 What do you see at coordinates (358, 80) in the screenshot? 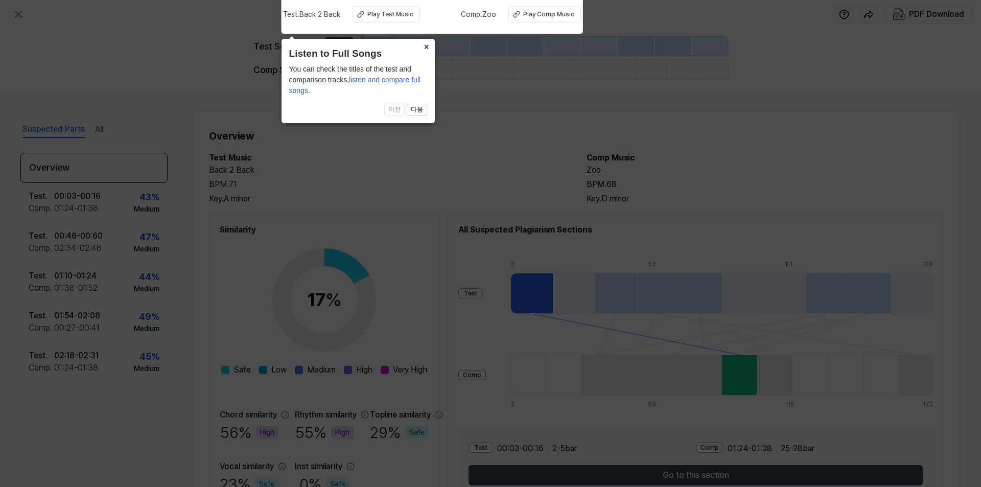
I see `div: You can check the titles of the test and comparison tracks,` at bounding box center [358, 80].